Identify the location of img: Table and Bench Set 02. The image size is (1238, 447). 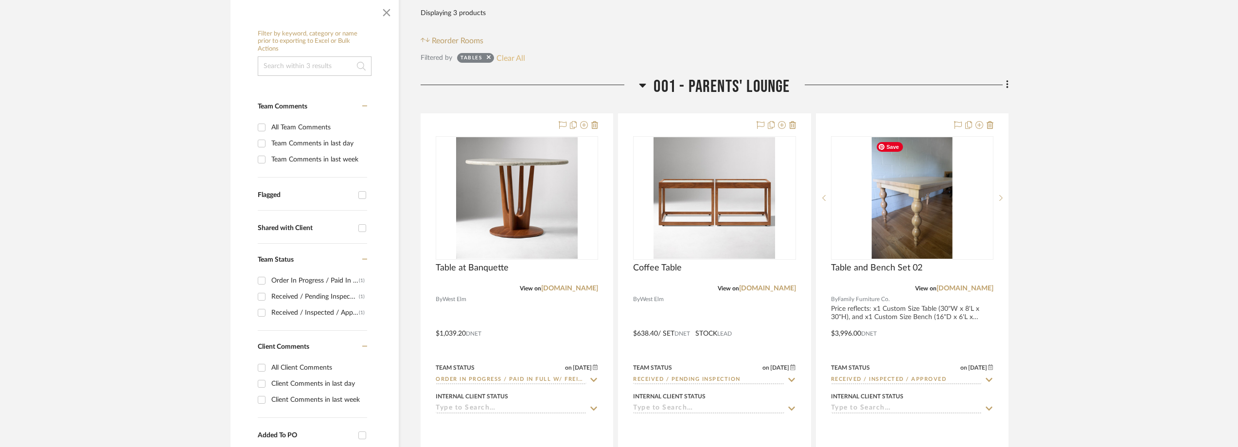
(912, 198).